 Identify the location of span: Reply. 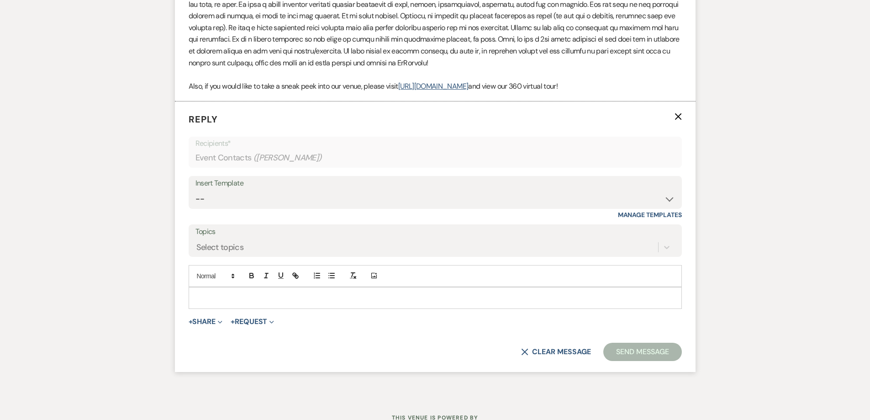
(203, 119).